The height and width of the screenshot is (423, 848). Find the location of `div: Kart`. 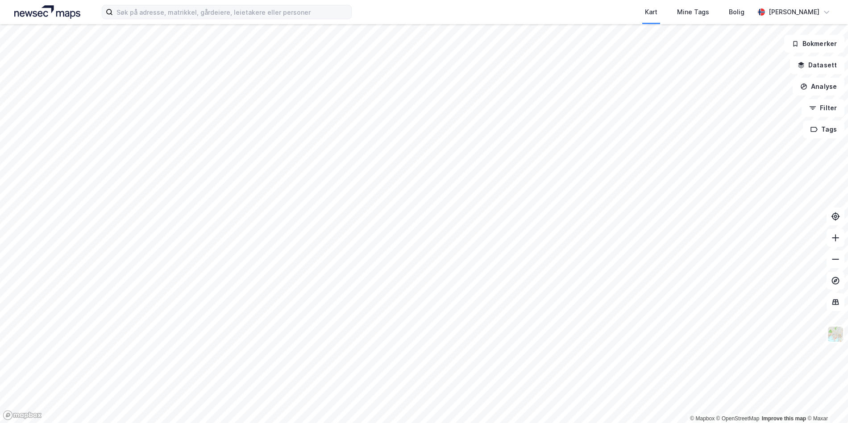

div: Kart is located at coordinates (651, 12).